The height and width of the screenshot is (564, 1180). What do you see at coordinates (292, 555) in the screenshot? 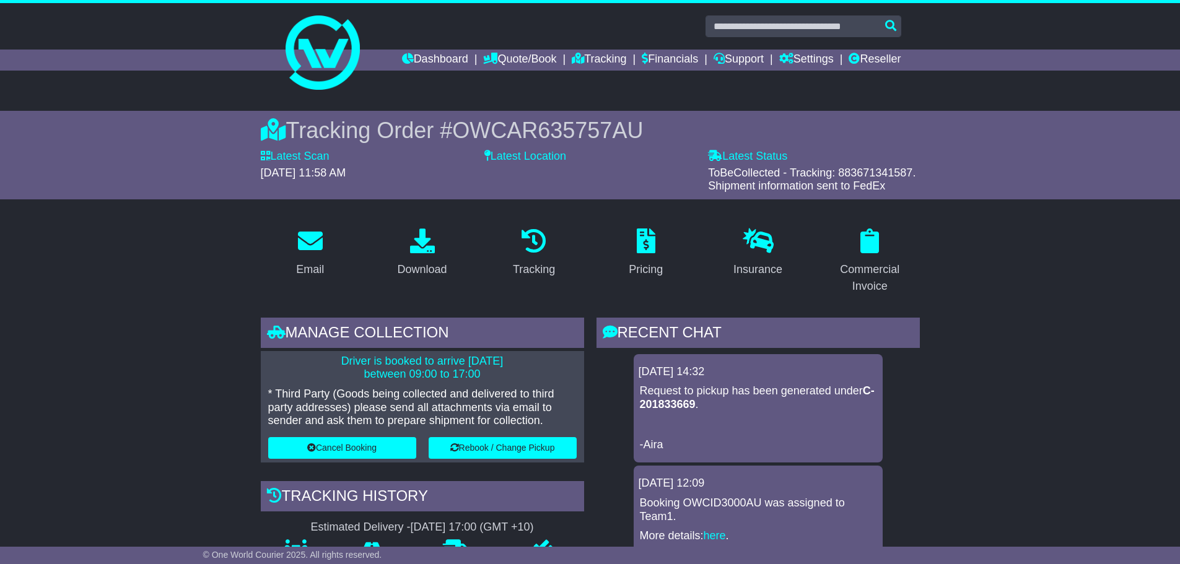
I see `span: © One World Courier 2025. All rights reserved.` at bounding box center [292, 555].